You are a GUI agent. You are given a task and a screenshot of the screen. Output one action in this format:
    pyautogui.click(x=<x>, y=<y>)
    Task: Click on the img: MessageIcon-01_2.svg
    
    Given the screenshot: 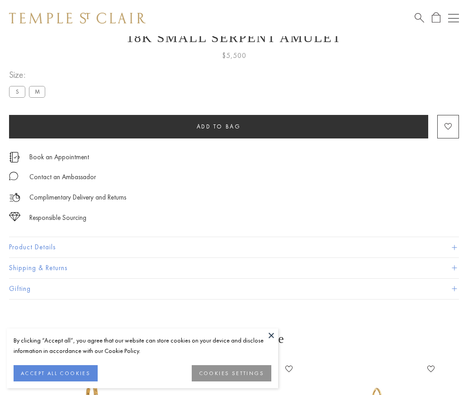 What is the action you would take?
    pyautogui.click(x=14, y=176)
    